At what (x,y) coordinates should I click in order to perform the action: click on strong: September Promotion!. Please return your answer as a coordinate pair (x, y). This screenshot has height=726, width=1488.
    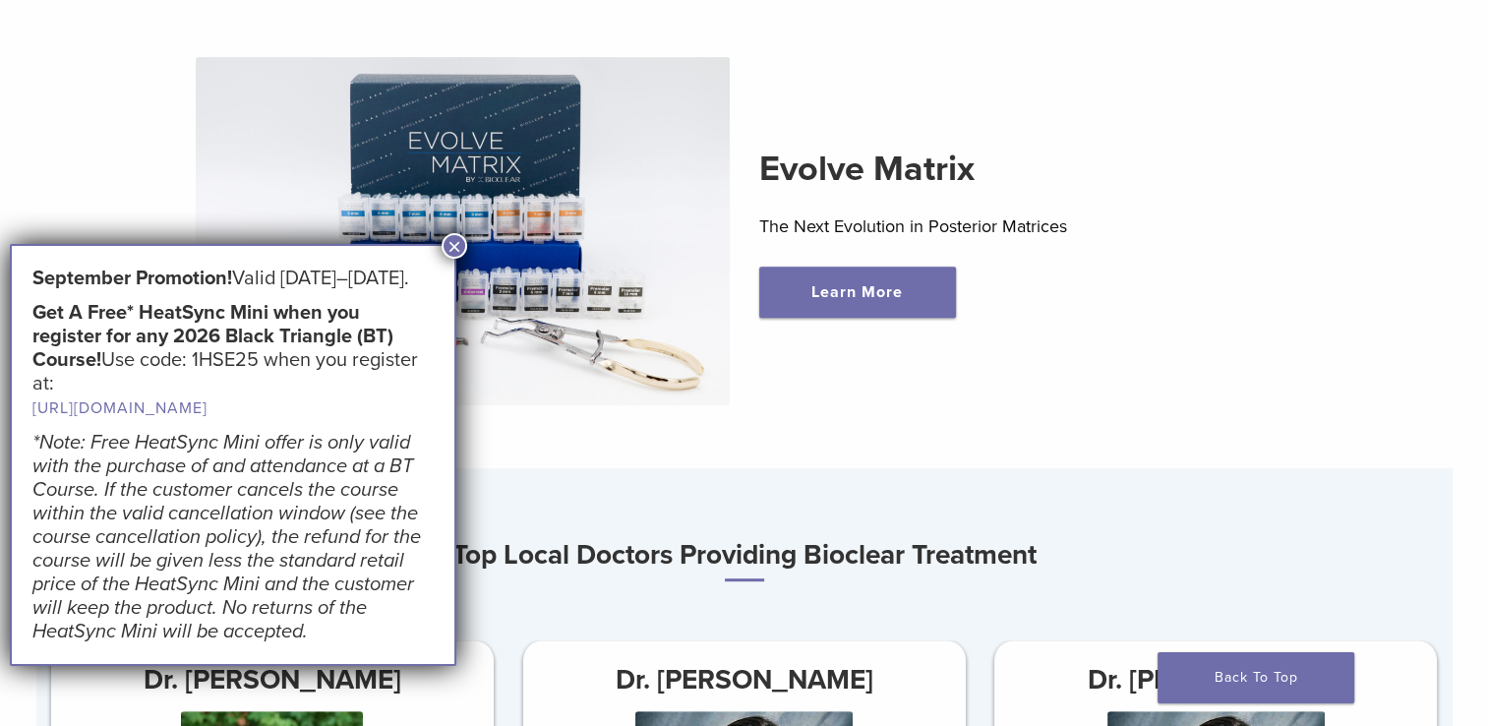
    Looking at the image, I should click on (132, 278).